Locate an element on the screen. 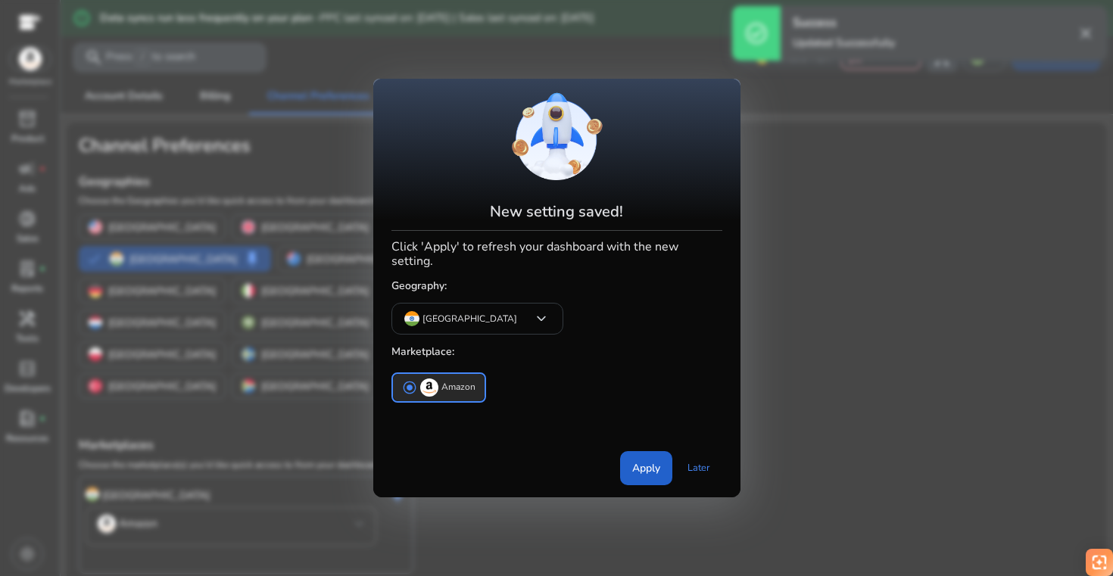 The width and height of the screenshot is (1113, 576). img: in.svg is located at coordinates (412, 319).